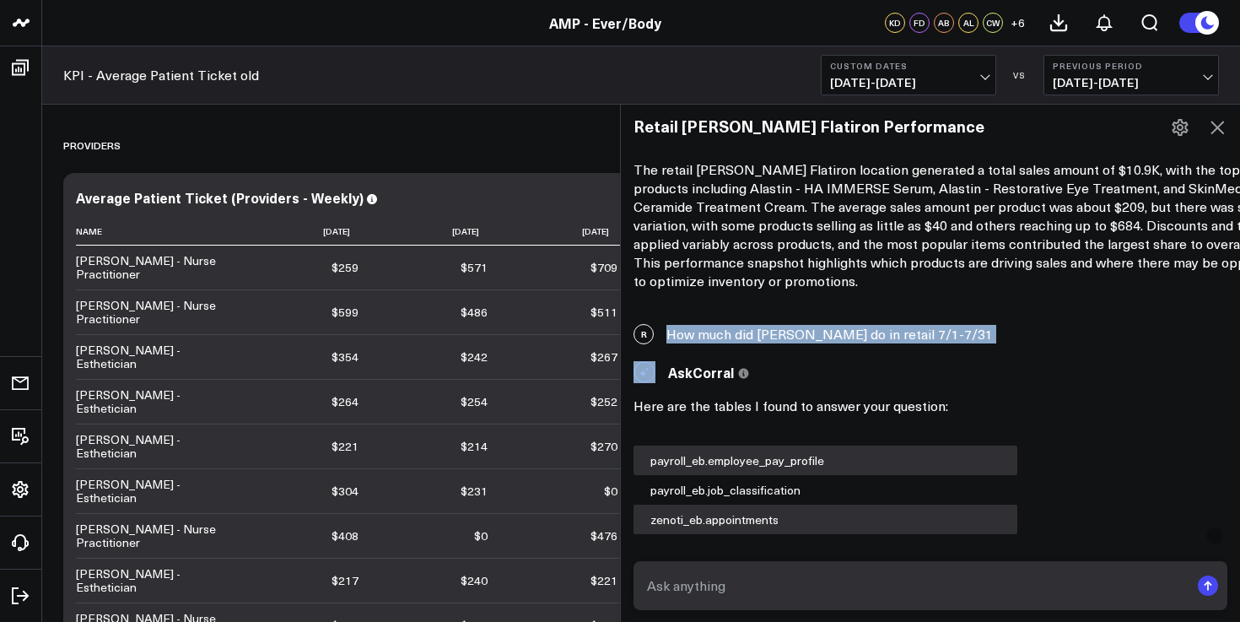  Describe the element at coordinates (345, 536) in the screenshot. I see `div: $408` at that location.